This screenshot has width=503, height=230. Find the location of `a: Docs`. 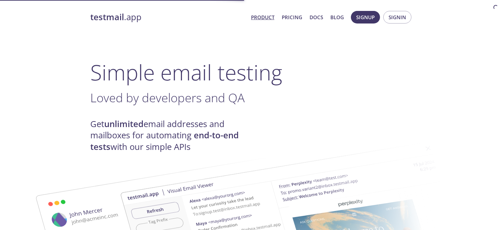

a: Docs is located at coordinates (316, 17).